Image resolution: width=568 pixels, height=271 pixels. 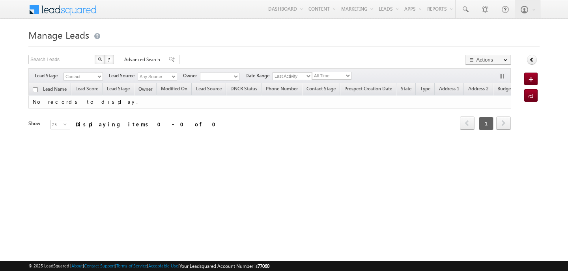 What do you see at coordinates (368, 89) in the screenshot?
I see `a: Prospect Creation Date` at bounding box center [368, 89].